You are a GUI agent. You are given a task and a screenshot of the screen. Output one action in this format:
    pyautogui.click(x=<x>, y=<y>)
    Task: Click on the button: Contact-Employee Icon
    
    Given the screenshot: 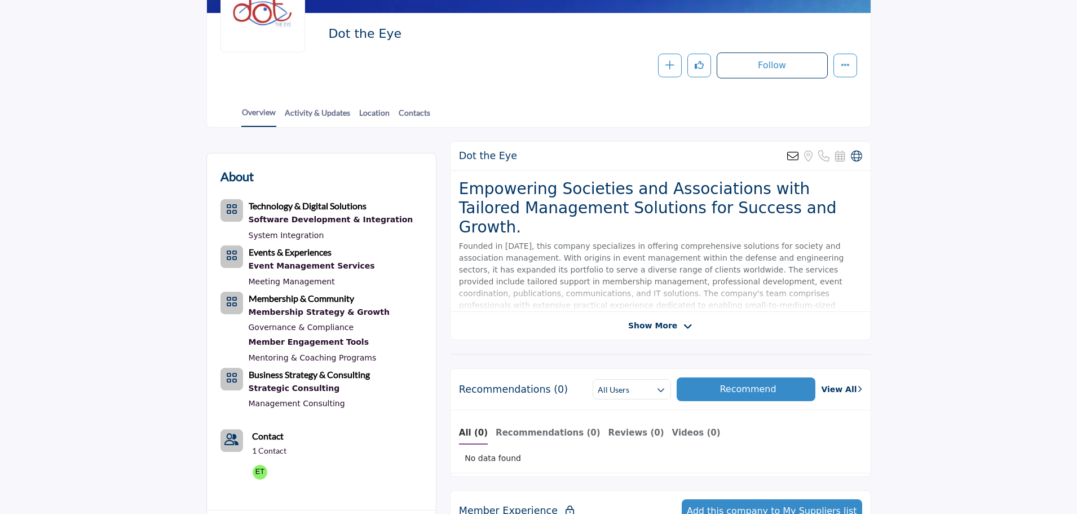 What is the action you would take?
    pyautogui.click(x=232, y=440)
    